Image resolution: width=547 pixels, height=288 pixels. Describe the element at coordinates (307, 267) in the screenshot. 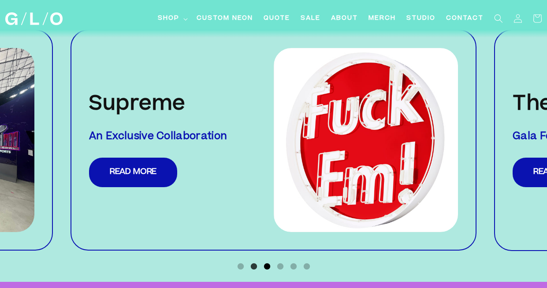

I see `button: 6 of 6` at that location.